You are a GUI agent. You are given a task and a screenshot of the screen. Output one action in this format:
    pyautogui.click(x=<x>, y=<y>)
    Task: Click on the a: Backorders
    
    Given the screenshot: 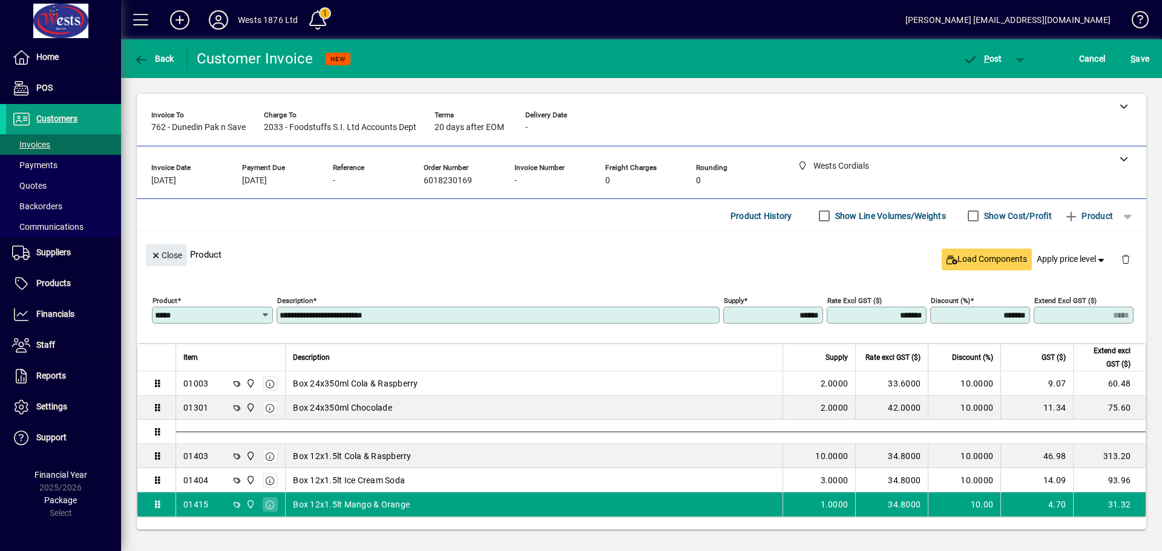 What is the action you would take?
    pyautogui.click(x=64, y=206)
    